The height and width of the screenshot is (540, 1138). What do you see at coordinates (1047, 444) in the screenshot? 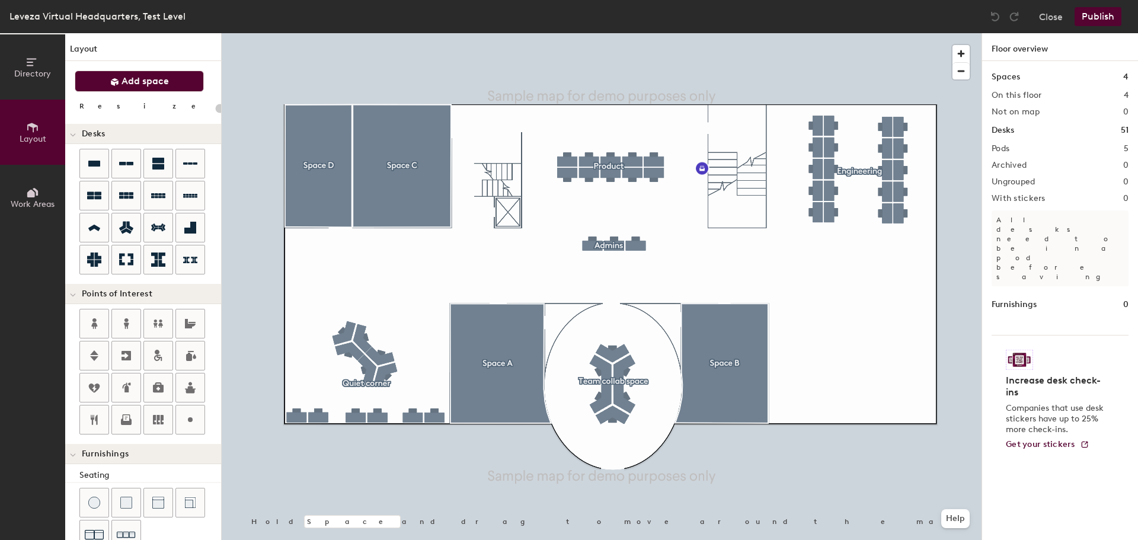
I see `a: Get your stickers` at bounding box center [1047, 444].